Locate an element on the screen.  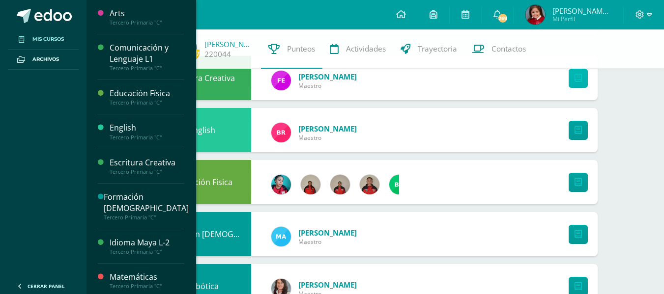
a: Idioma Maya L-2Tercero Primaria "C" is located at coordinates (147, 246).